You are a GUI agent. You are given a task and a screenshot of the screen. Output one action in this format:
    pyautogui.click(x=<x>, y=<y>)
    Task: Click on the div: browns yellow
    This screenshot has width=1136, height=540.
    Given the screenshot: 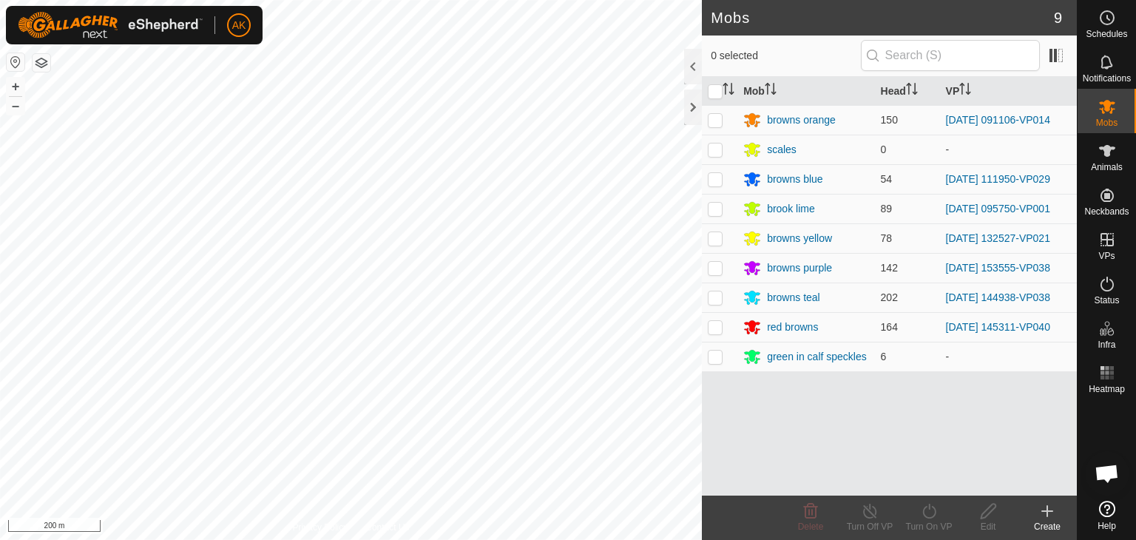 What is the action you would take?
    pyautogui.click(x=800, y=238)
    